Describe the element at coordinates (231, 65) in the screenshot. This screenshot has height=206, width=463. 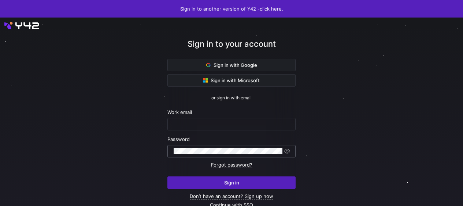
I see `button: Sign in with Google` at that location.